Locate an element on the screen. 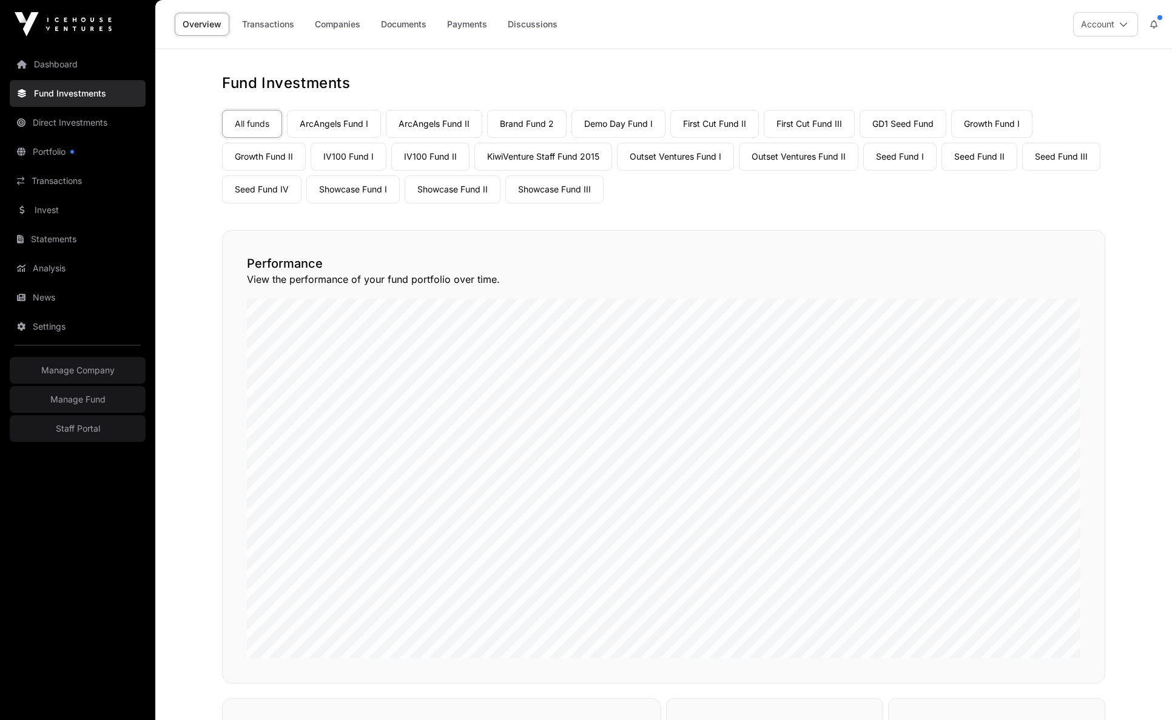 This screenshot has height=720, width=1172. a: ArcAngels Fund I is located at coordinates (334, 124).